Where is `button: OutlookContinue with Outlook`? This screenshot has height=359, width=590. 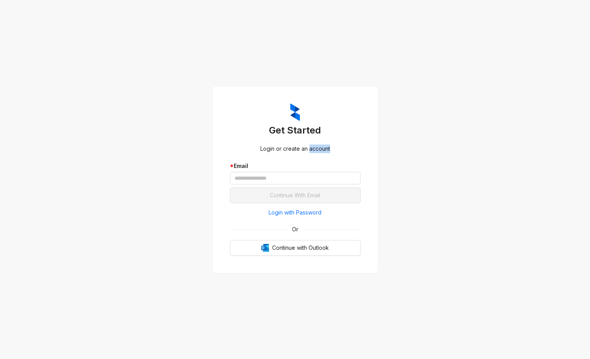
button: OutlookContinue with Outlook is located at coordinates (295, 248).